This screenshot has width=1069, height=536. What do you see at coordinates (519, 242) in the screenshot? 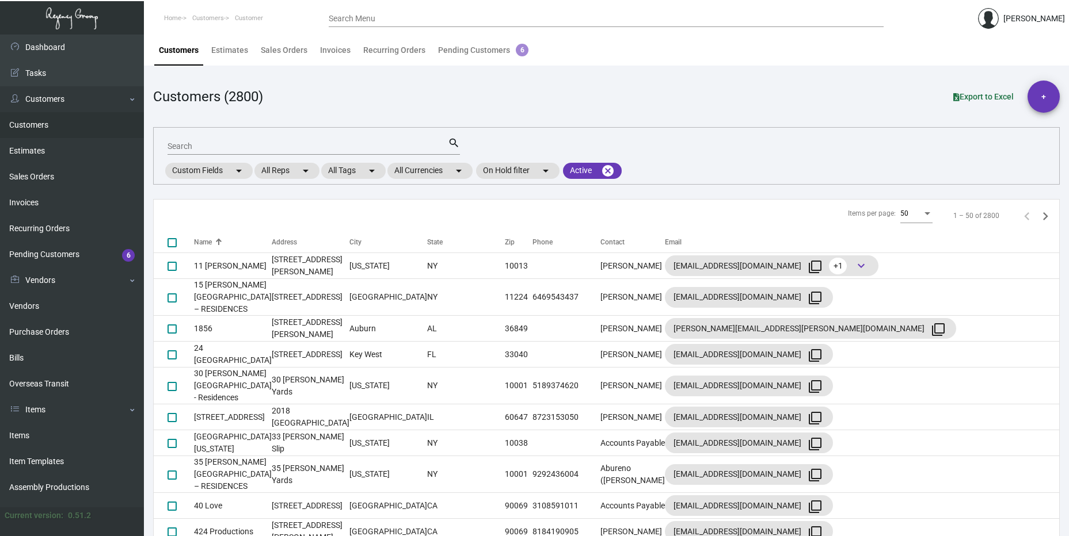
I see `div: Zip` at bounding box center [519, 242].